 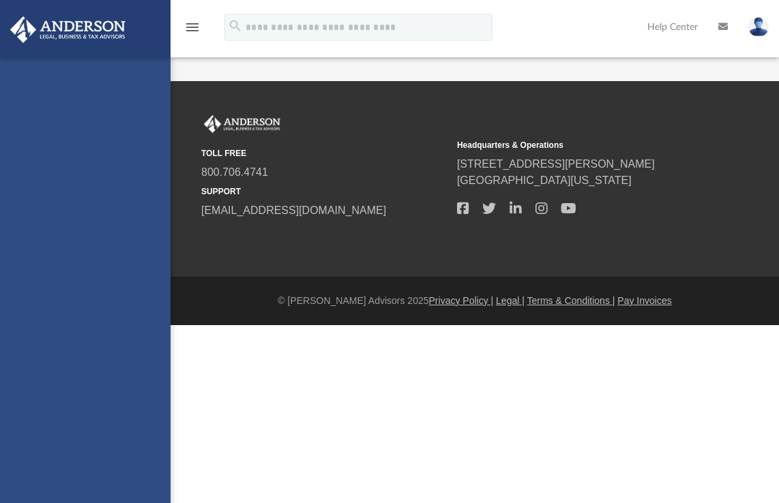 I want to click on img: User Pic, so click(x=758, y=27).